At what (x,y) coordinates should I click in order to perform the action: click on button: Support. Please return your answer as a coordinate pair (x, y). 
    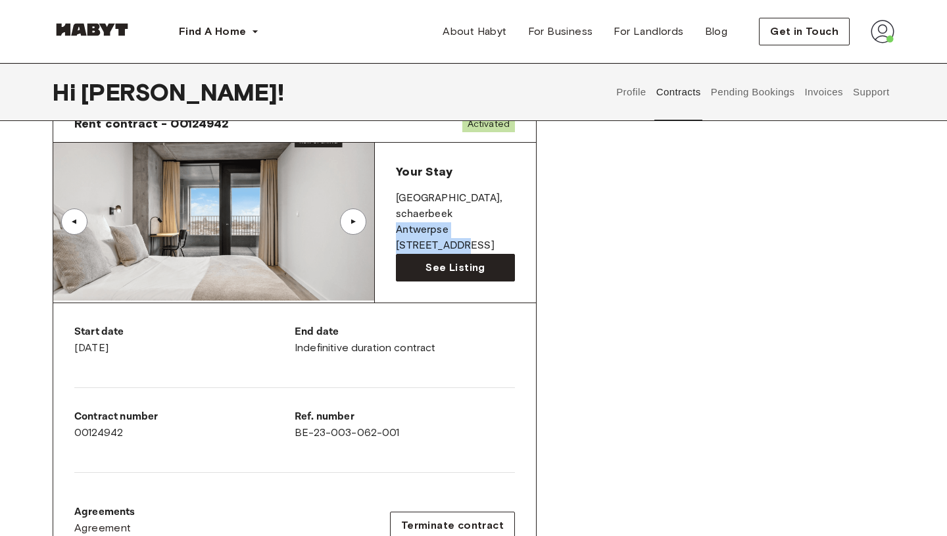
    Looking at the image, I should click on (871, 92).